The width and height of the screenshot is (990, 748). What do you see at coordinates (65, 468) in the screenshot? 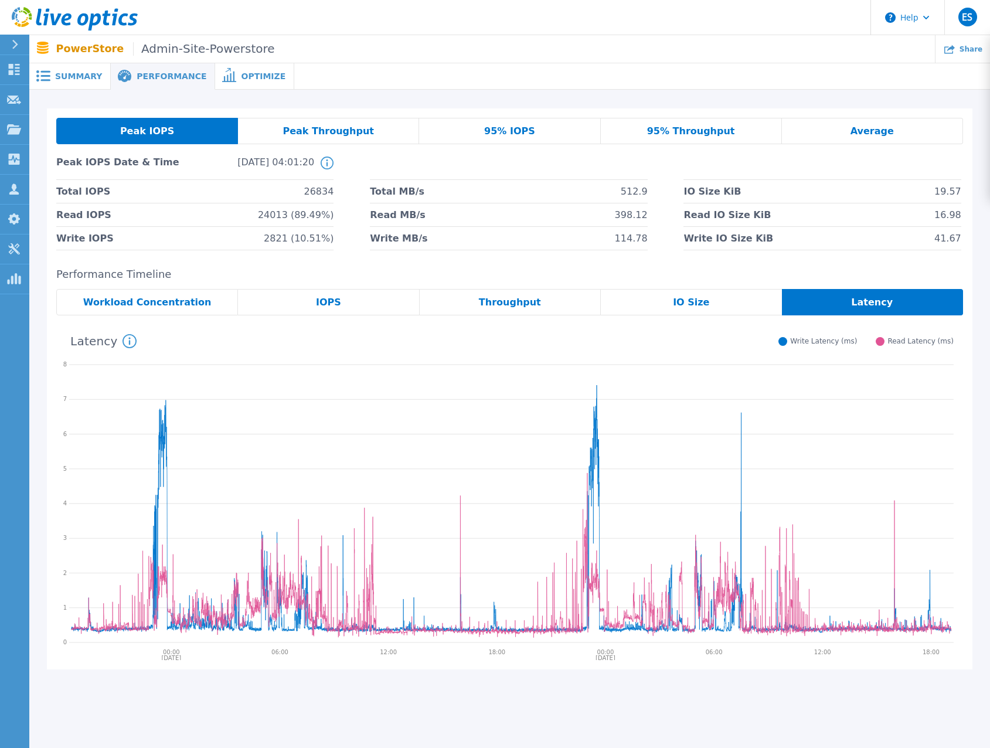
I see `text: 5` at bounding box center [65, 468].